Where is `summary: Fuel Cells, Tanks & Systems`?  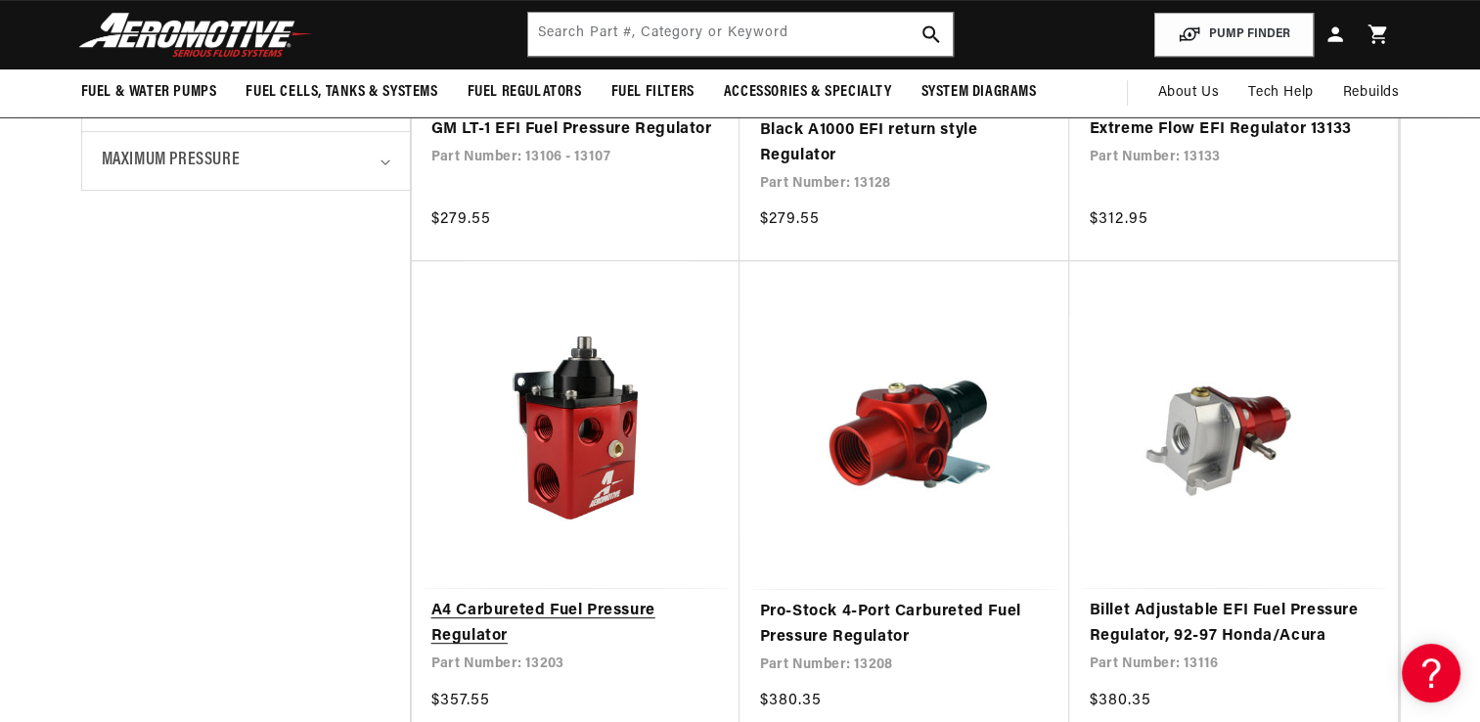
summary: Fuel Cells, Tanks & Systems is located at coordinates (341, 92).